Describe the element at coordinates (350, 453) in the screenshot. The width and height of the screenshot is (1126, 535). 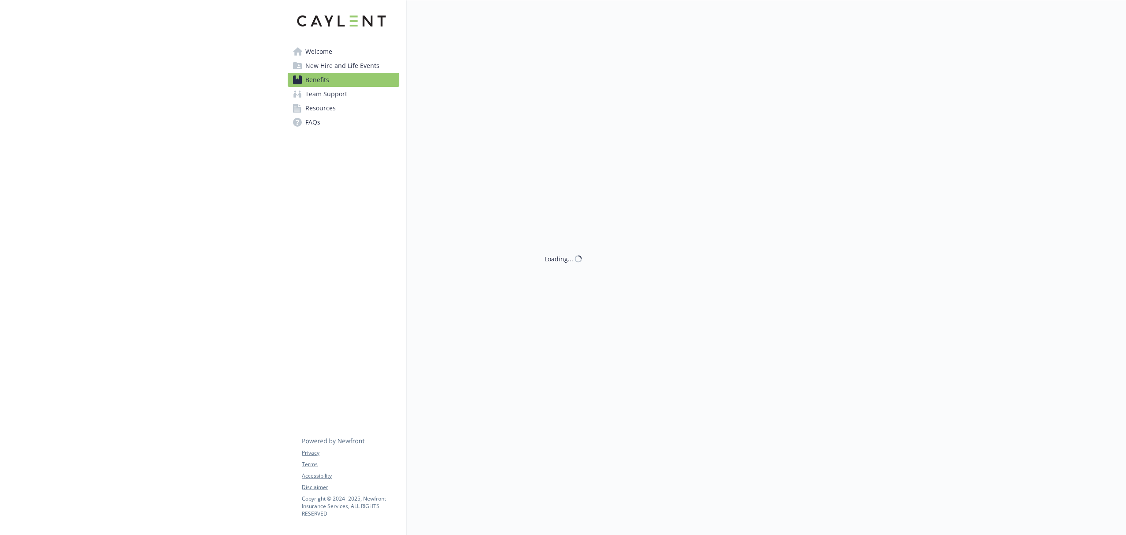
I see `a: Privacy` at that location.